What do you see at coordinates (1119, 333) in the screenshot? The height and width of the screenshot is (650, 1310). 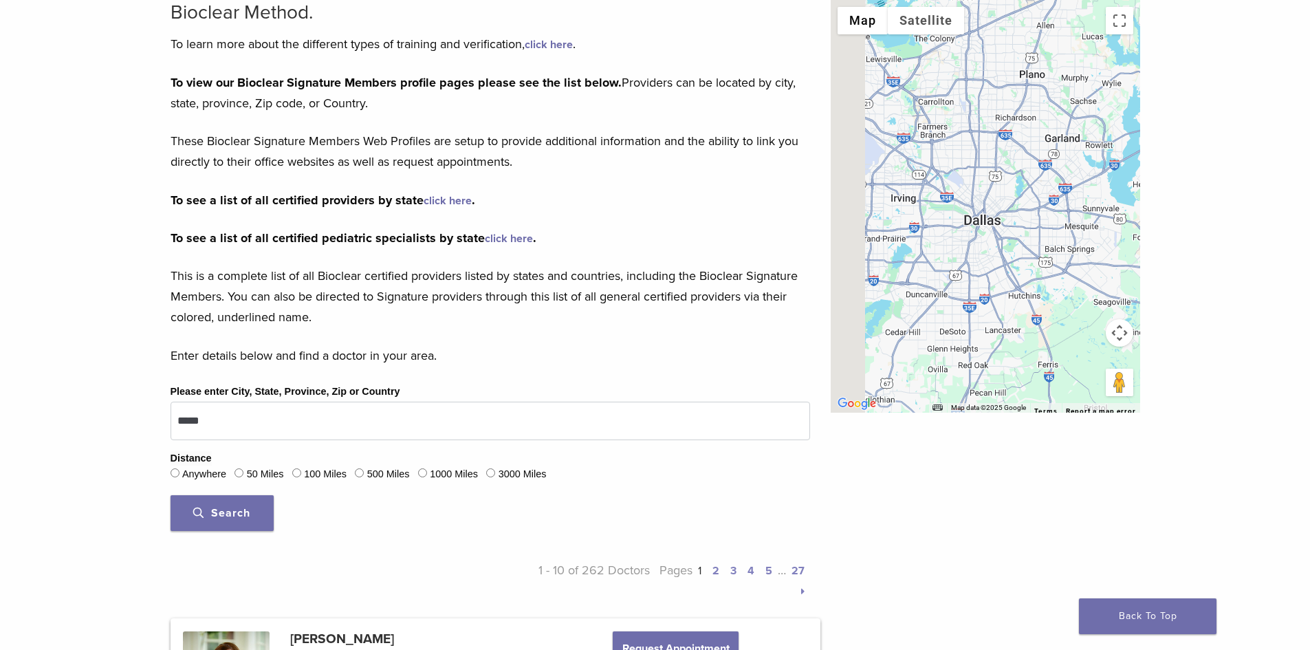 I see `button: Map camera controls` at bounding box center [1119, 333].